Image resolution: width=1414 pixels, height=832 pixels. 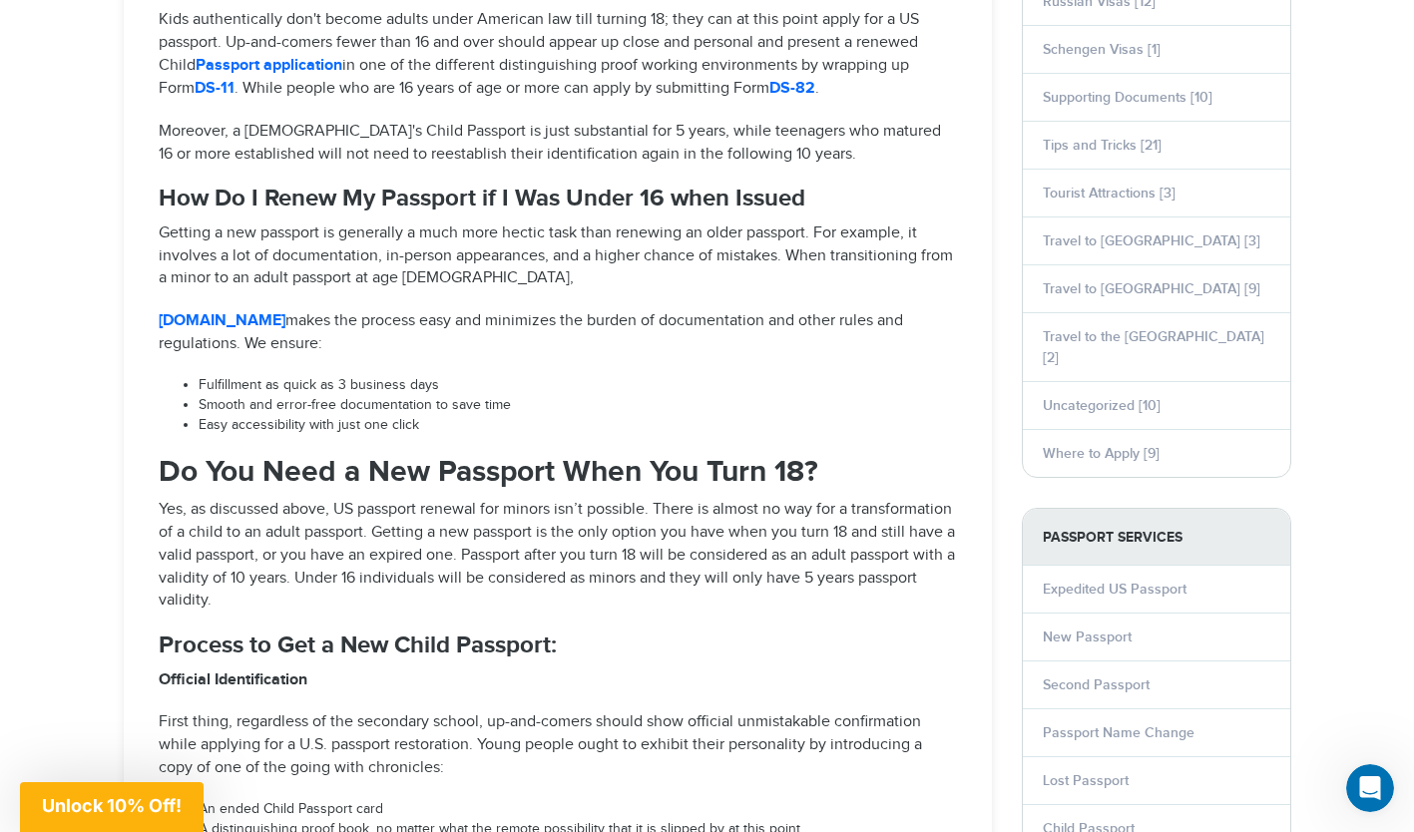 I want to click on a: Tips and Tricks [21], so click(x=1102, y=145).